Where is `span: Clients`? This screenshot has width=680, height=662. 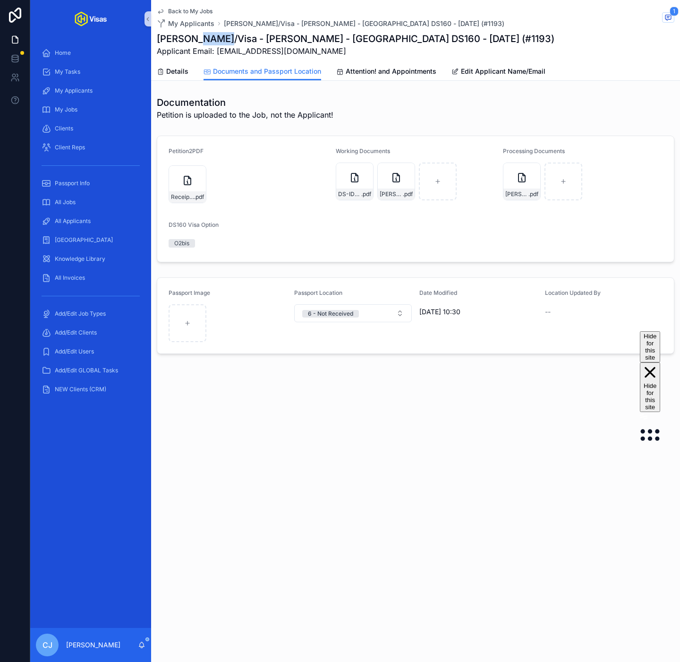 span: Clients is located at coordinates (64, 128).